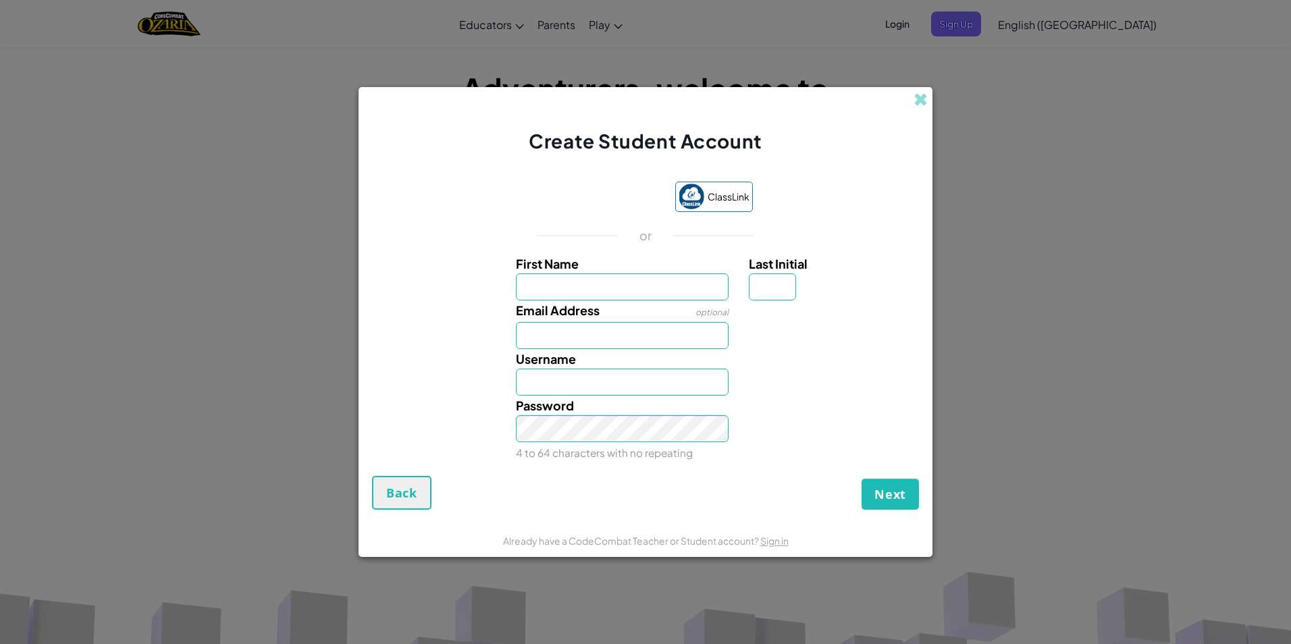  Describe the element at coordinates (631, 541) in the screenshot. I see `span: Already have a CodeCombat Teacher or Student account?` at that location.